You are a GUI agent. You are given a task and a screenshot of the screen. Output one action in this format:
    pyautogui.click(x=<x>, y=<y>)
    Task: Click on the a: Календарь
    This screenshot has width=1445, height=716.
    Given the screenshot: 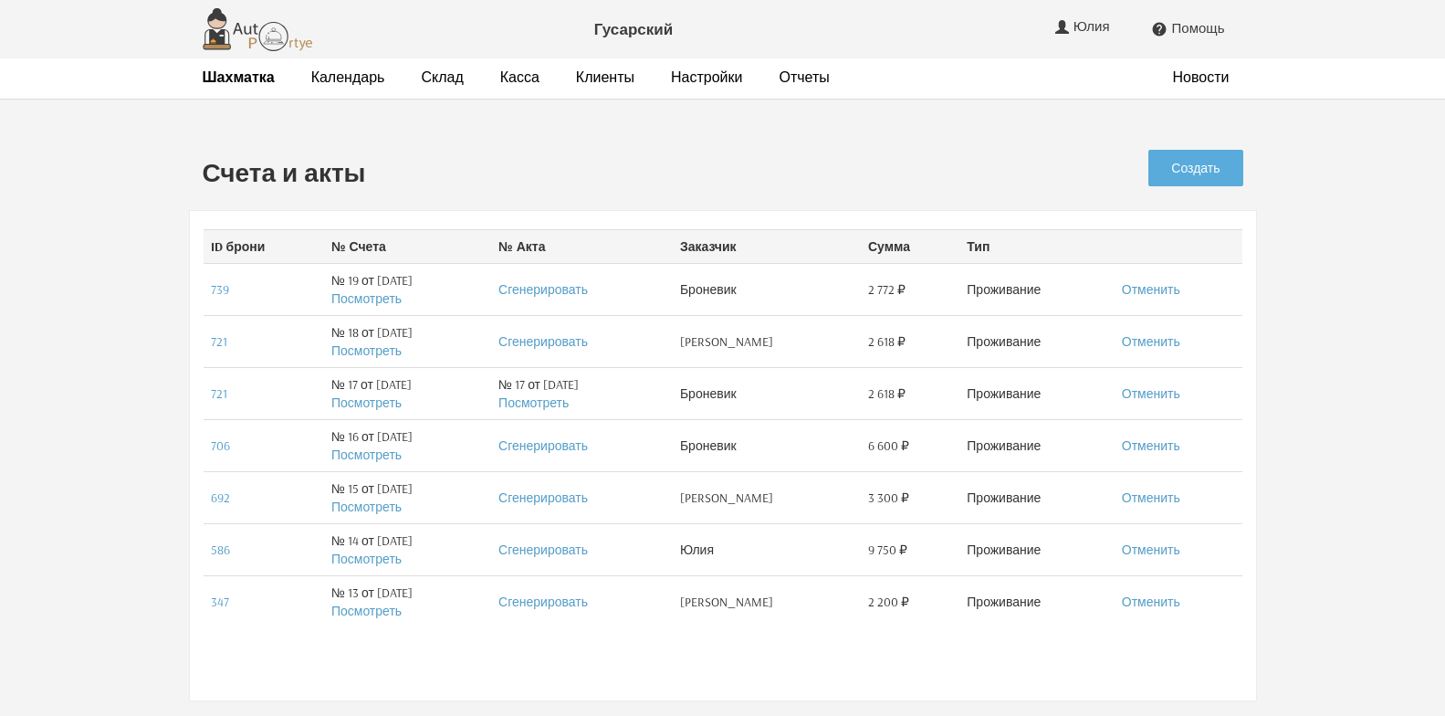 What is the action you would take?
    pyautogui.click(x=348, y=77)
    